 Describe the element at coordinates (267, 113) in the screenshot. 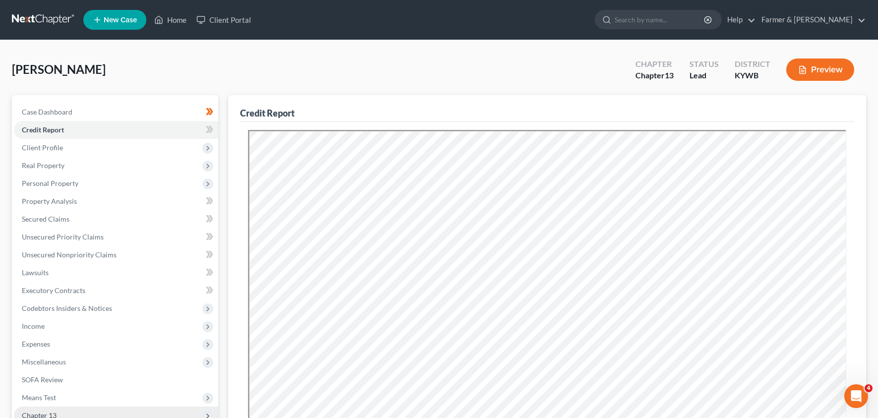

I see `div: Credit Report` at that location.